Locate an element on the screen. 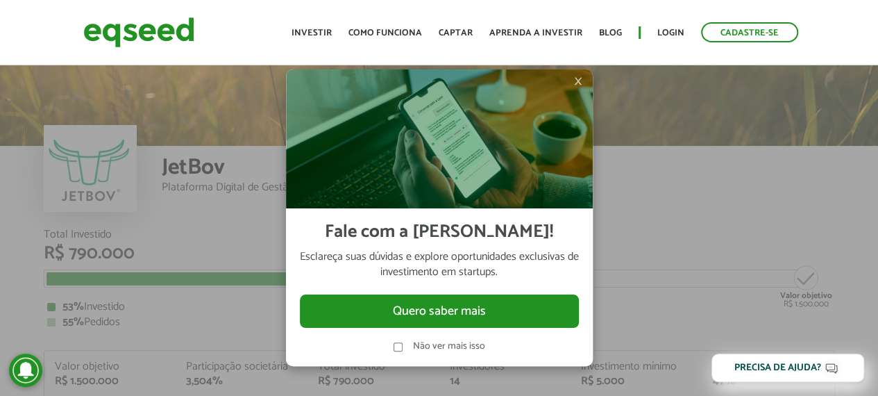  a: Investir is located at coordinates (312, 33).